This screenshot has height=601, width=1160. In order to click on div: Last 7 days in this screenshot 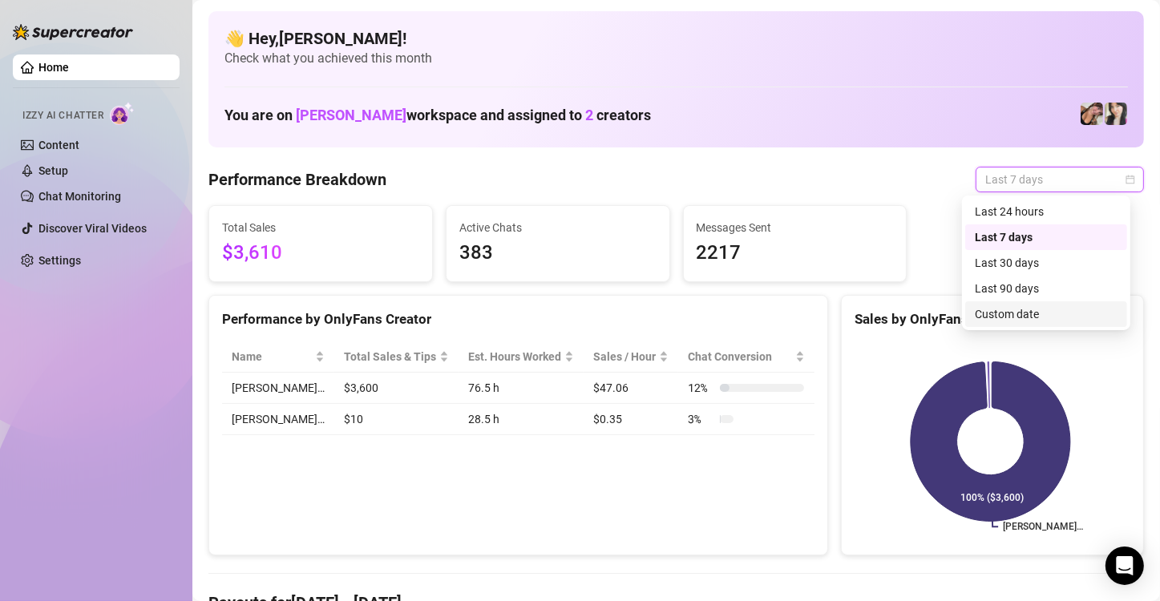, I will do `click(1046, 237)`.